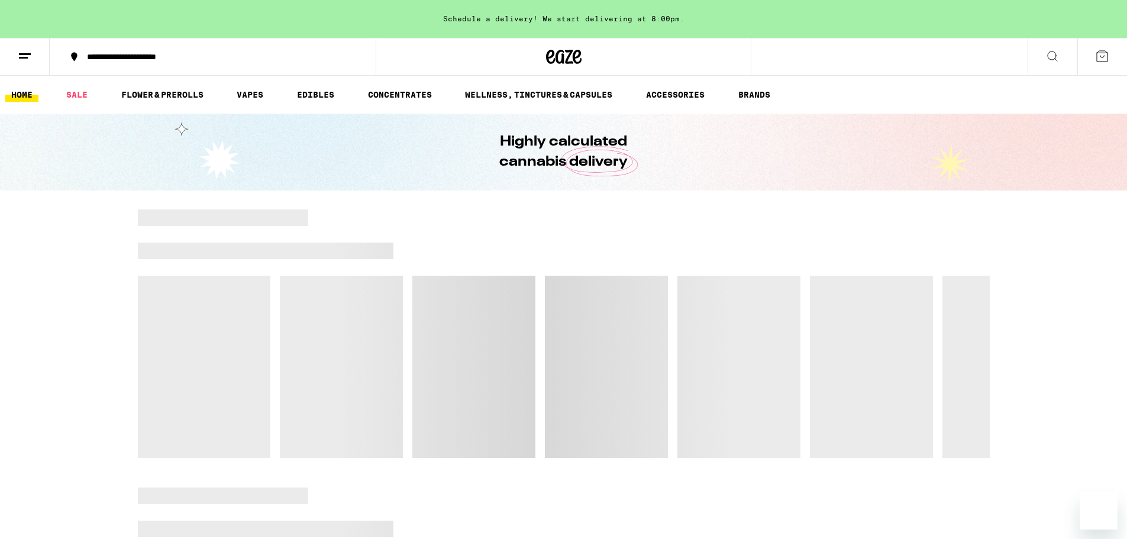  I want to click on a: FLOWER & PREROLLS, so click(162, 95).